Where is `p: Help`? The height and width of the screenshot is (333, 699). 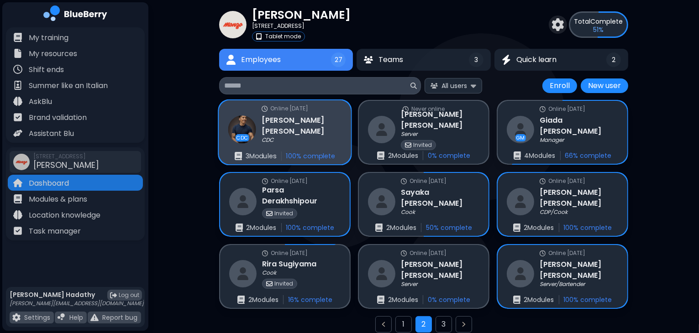 p: Help is located at coordinates (76, 318).